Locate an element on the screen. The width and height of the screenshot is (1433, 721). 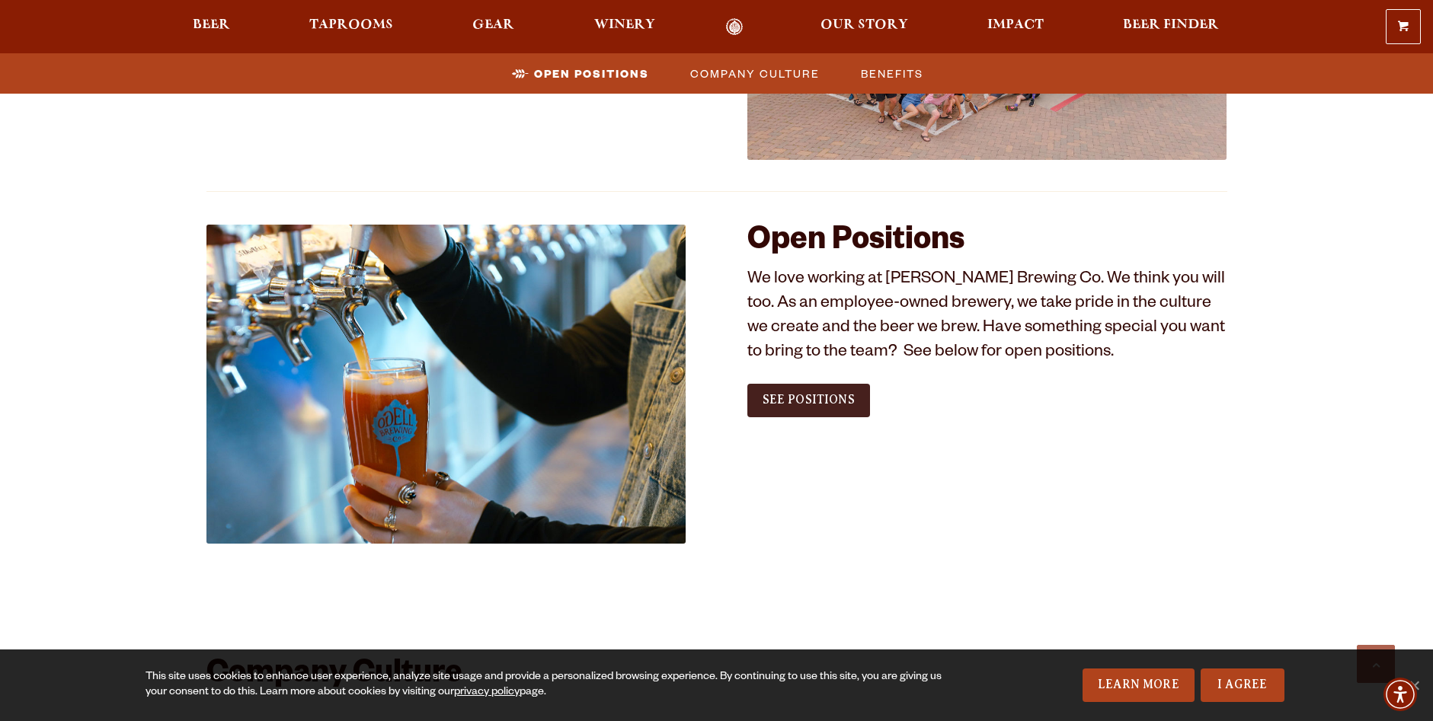
a: Gear is located at coordinates (493, 27).